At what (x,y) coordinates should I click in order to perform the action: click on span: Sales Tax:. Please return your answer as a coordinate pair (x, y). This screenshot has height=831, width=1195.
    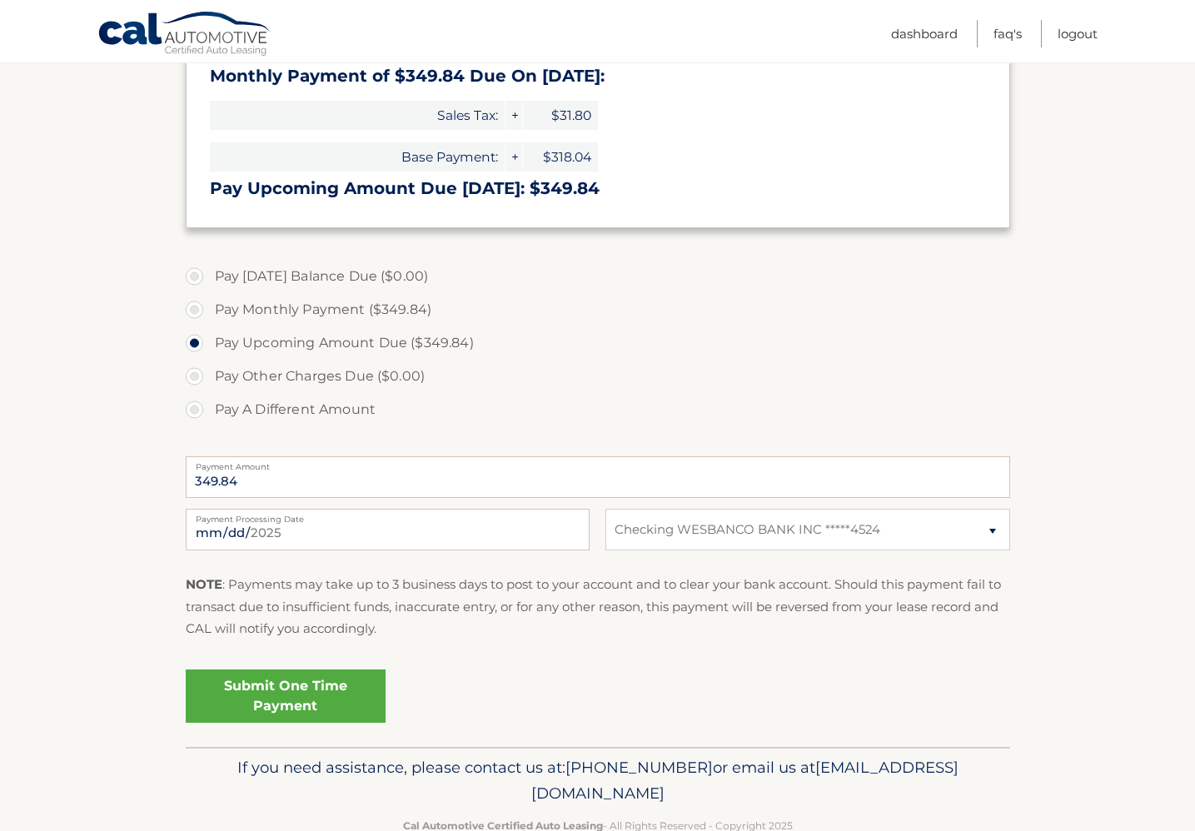
    Looking at the image, I should click on (357, 115).